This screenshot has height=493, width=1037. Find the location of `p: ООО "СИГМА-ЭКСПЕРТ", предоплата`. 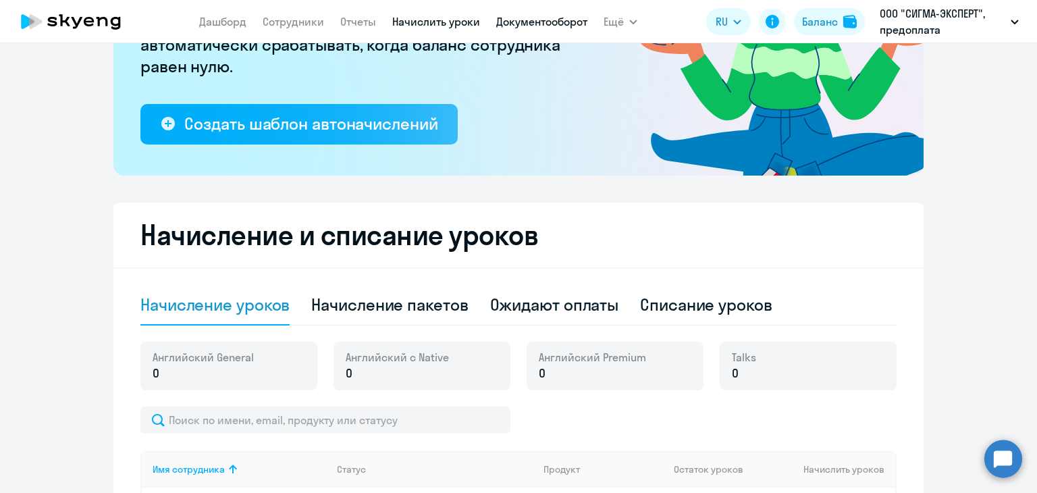

p: ООО "СИГМА-ЭКСПЕРТ", предоплата is located at coordinates (942, 22).